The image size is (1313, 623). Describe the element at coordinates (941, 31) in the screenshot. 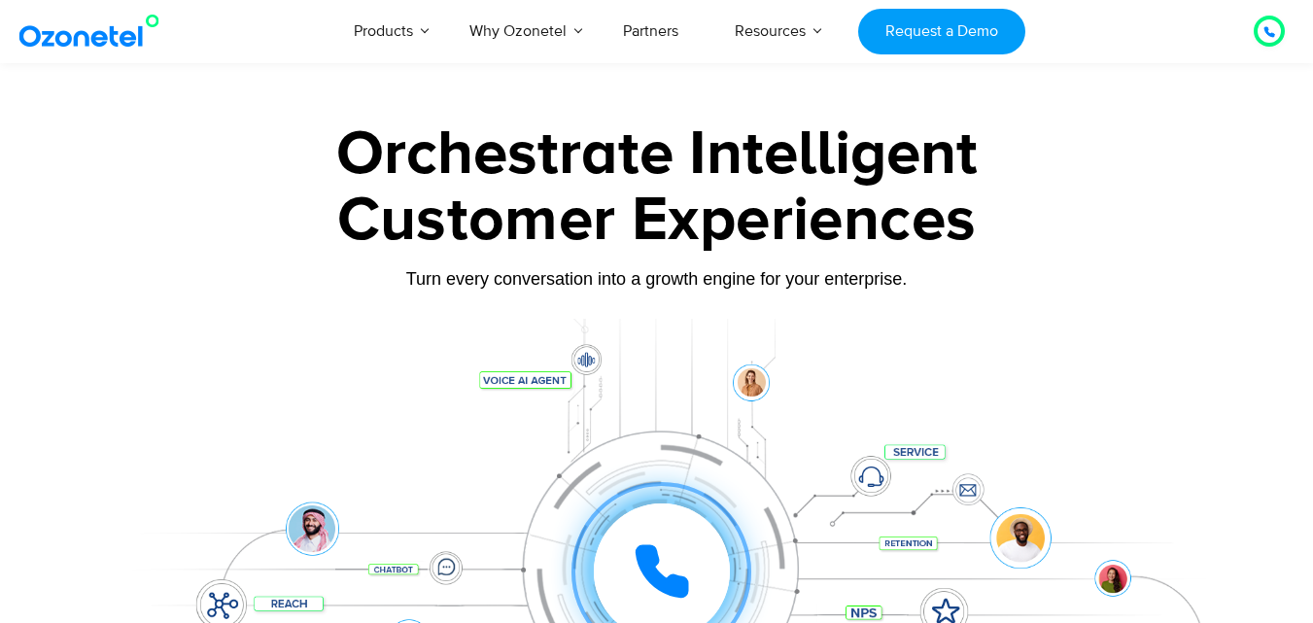

I see `a: Request a Demo` at that location.